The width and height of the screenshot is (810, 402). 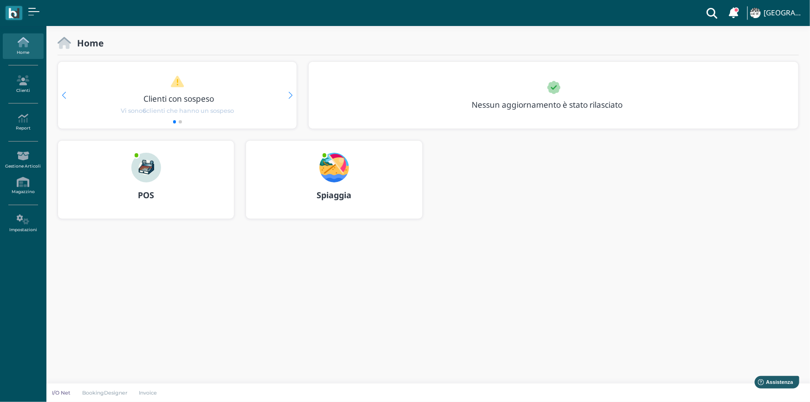 What do you see at coordinates (177, 110) in the screenshot?
I see `span: Vi sono clienti che hanno un sospeso` at bounding box center [177, 110].